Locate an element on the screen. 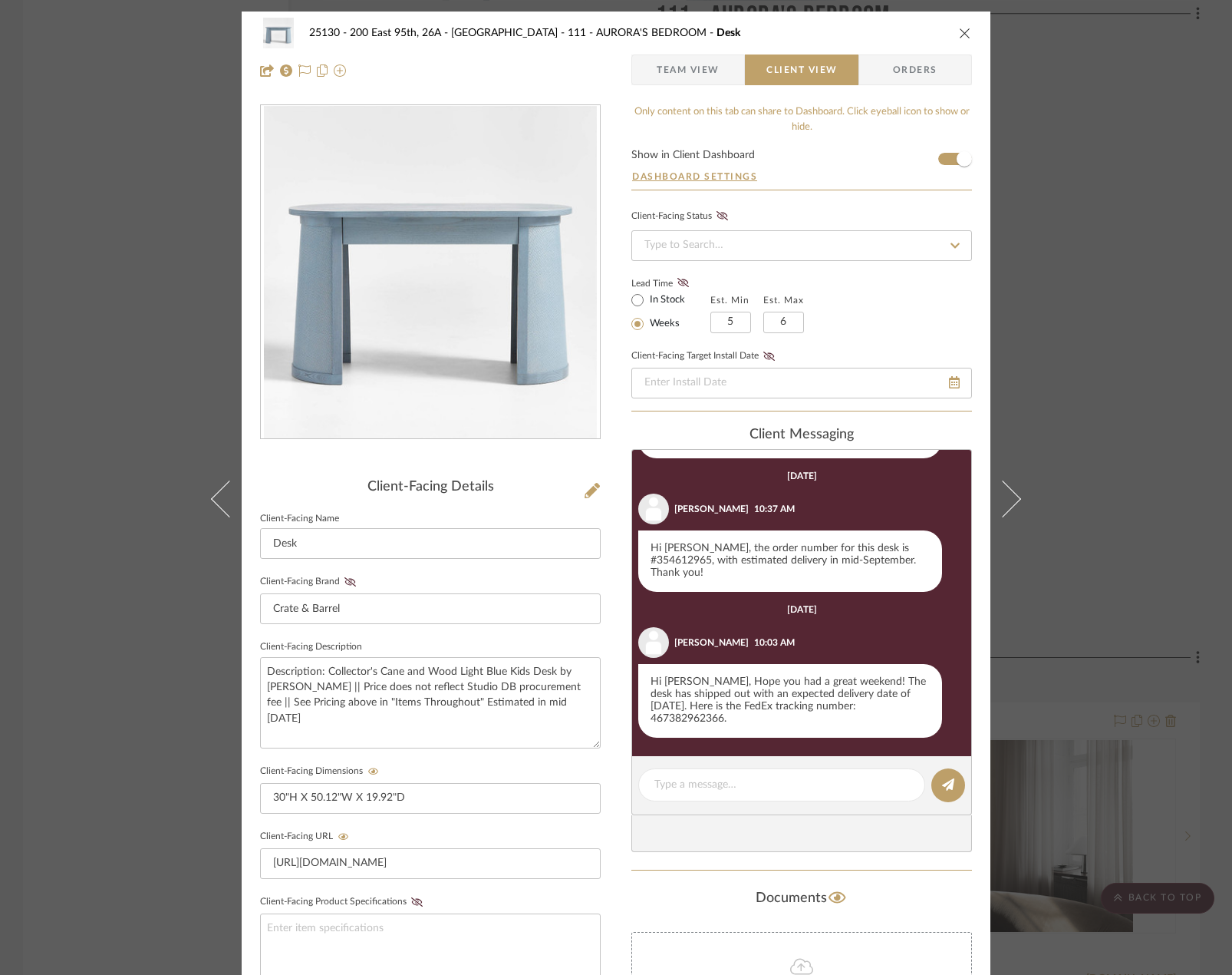 The image size is (1232, 975). div: client Messaging is located at coordinates (802, 435).